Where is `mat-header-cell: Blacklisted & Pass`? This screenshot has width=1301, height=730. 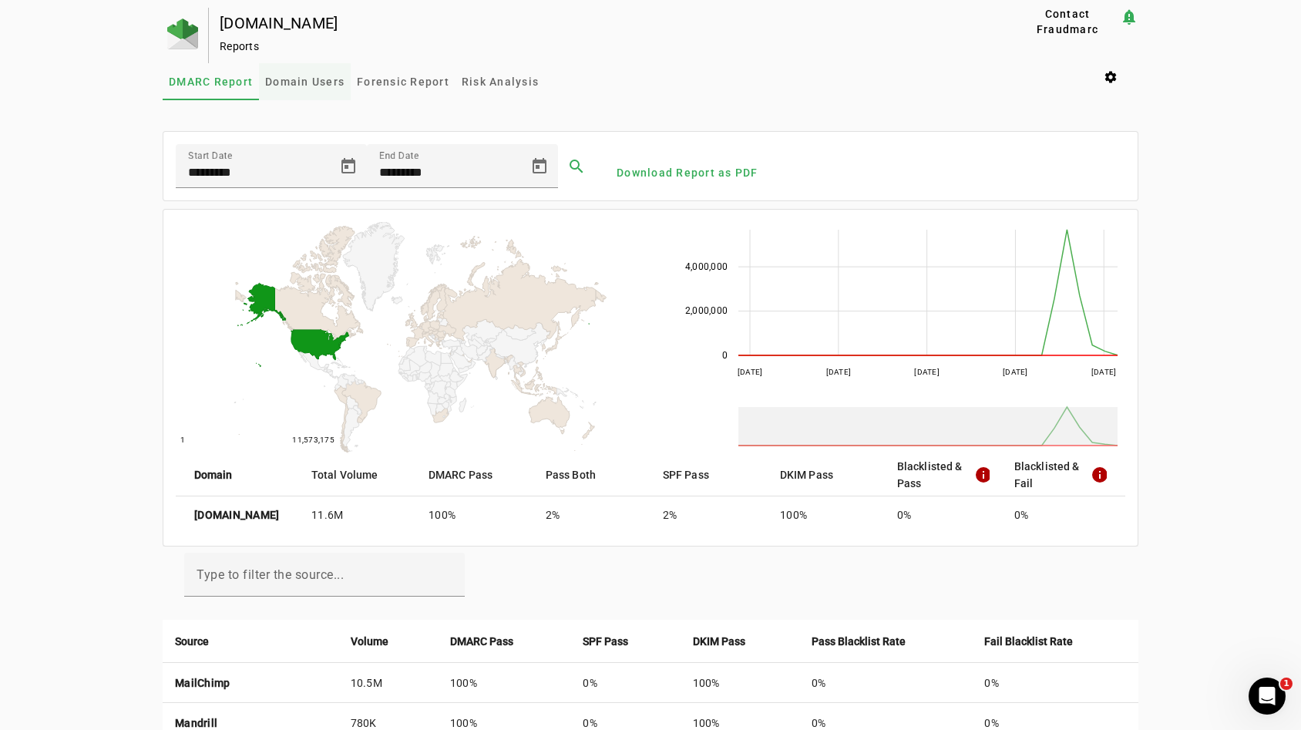
mat-header-cell: Blacklisted & Pass is located at coordinates (943, 475).